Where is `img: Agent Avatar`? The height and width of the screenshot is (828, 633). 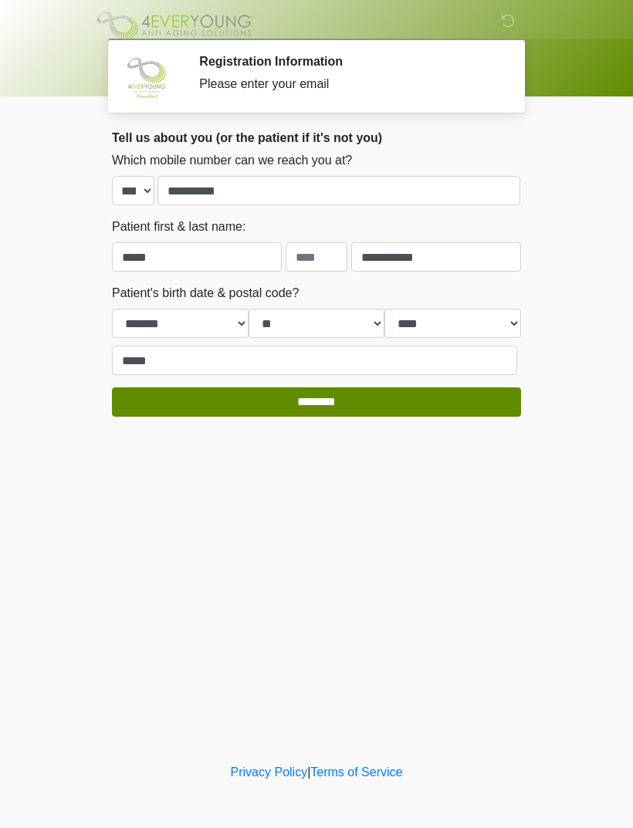 img: Agent Avatar is located at coordinates (147, 77).